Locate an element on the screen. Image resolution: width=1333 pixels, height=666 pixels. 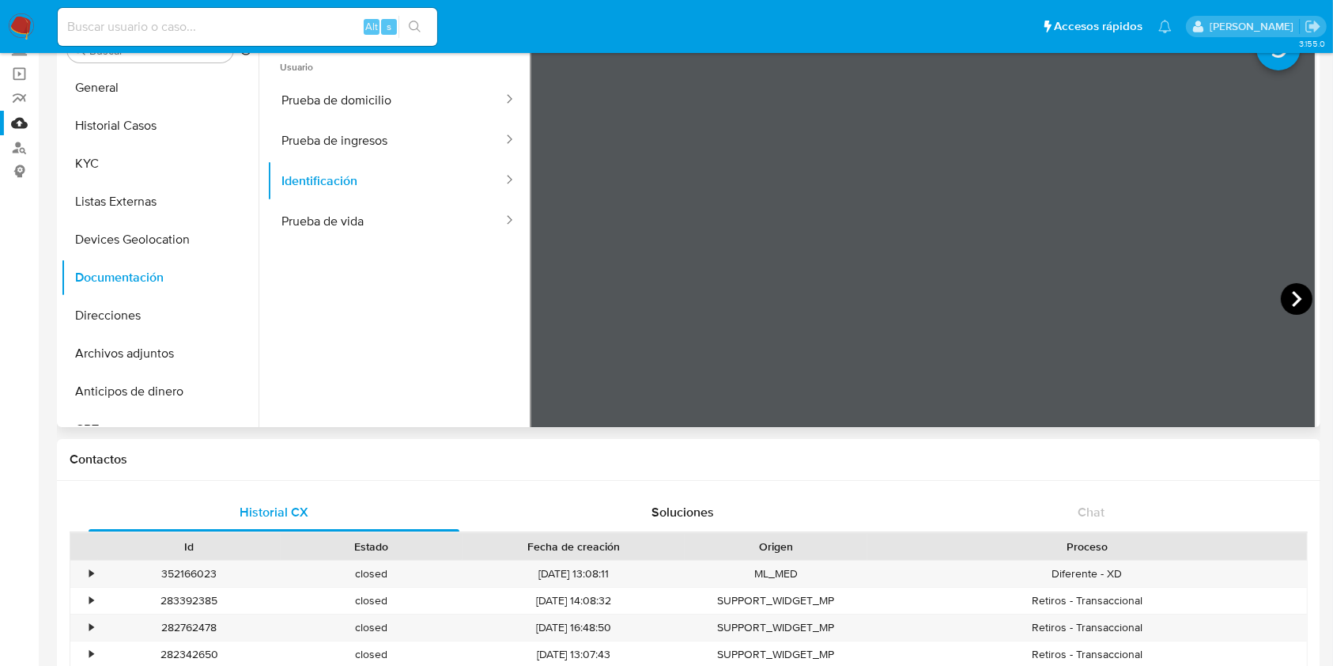
div: 352166023 is located at coordinates (189, 573).